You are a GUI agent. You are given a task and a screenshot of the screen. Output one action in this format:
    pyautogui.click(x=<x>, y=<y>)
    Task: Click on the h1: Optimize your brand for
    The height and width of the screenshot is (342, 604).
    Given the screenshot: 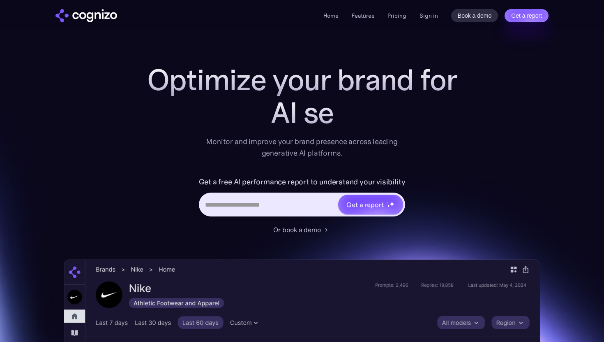 What is the action you would take?
    pyautogui.click(x=302, y=80)
    